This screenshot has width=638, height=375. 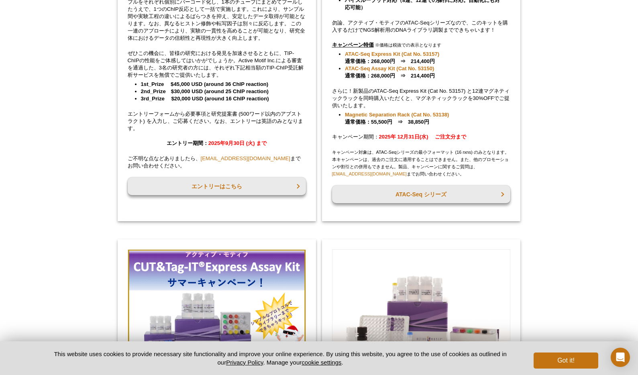 I want to click on p: さらに！新製品のATAC-Seq Express Kit (Cat No. 53157) と12連マグネティックラックを同時購入いただくと、マグネティックラックを30%OFFでご提供いたします。, so click(x=421, y=98).